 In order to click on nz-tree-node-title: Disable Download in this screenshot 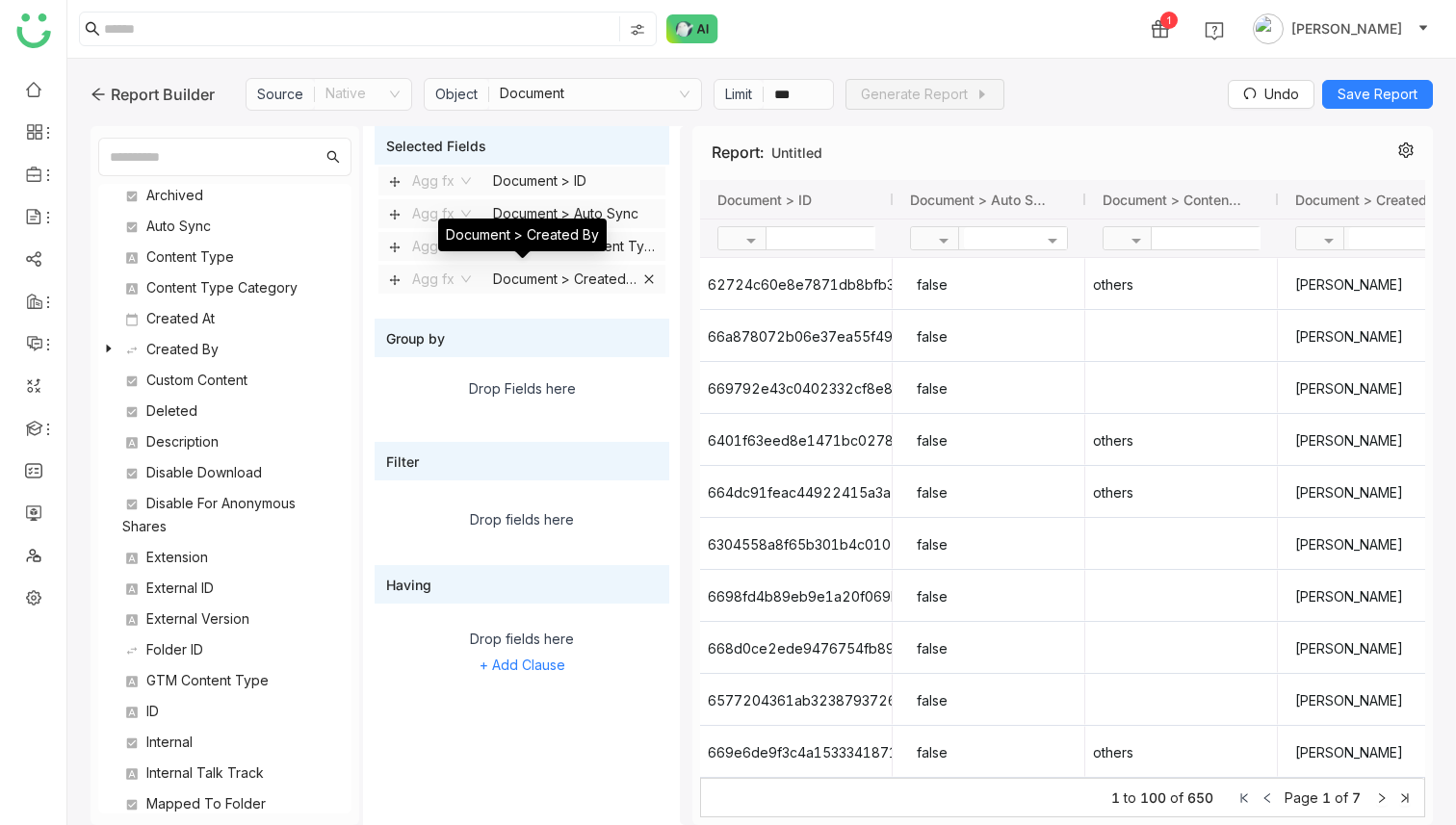, I will do `click(228, 472)`.